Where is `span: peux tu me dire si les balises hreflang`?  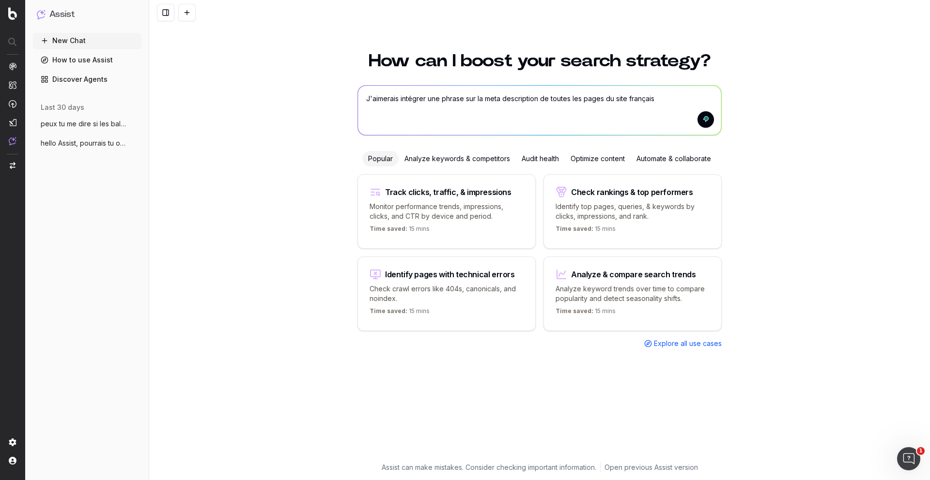 span: peux tu me dire si les balises hreflang is located at coordinates (83, 124).